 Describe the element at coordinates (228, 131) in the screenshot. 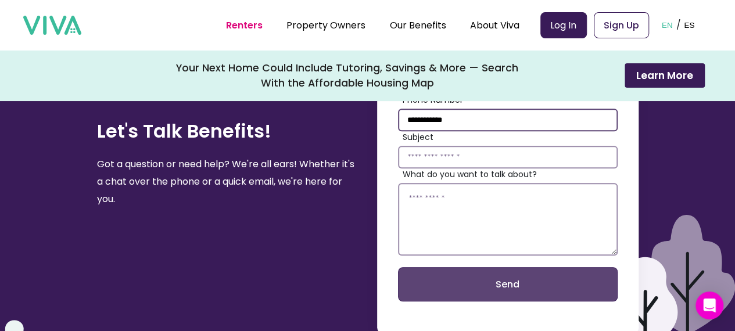

I see `h2: Let's Talk Benefits!` at that location.